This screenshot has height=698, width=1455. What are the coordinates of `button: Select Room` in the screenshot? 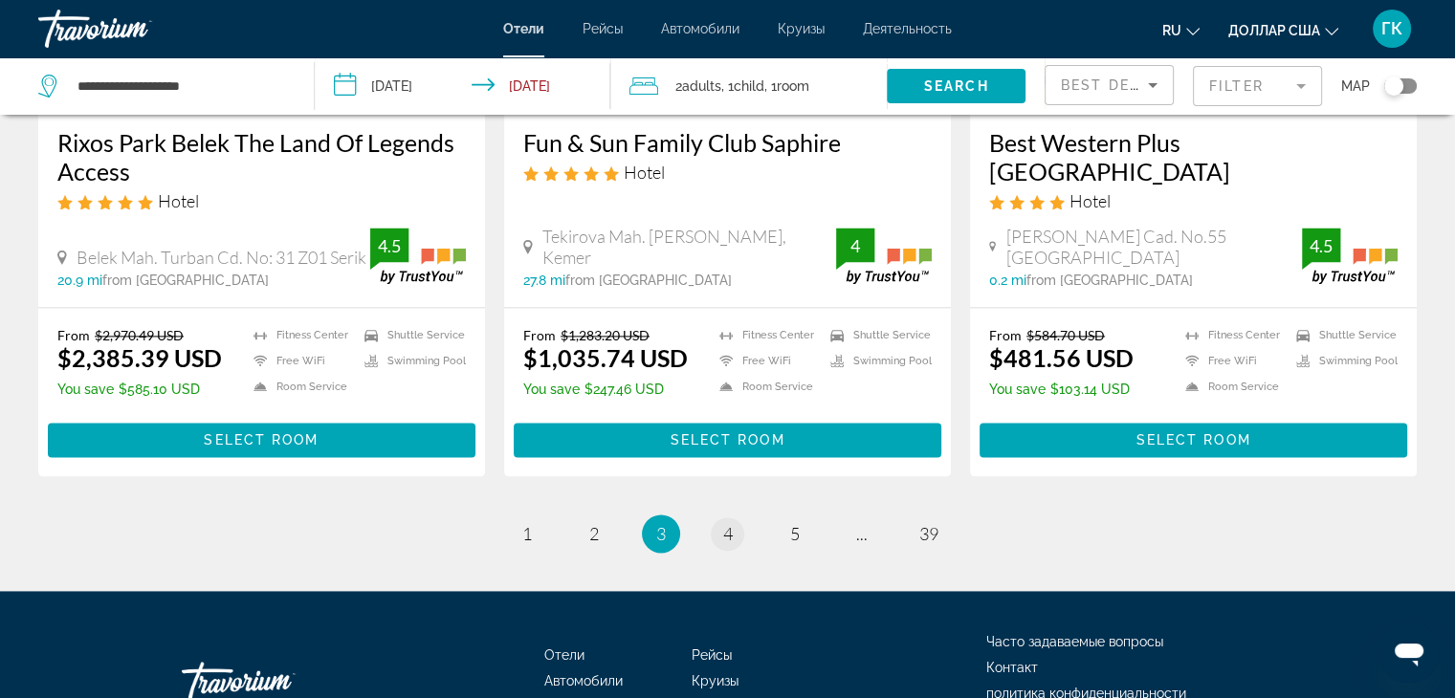 It's located at (1193, 440).